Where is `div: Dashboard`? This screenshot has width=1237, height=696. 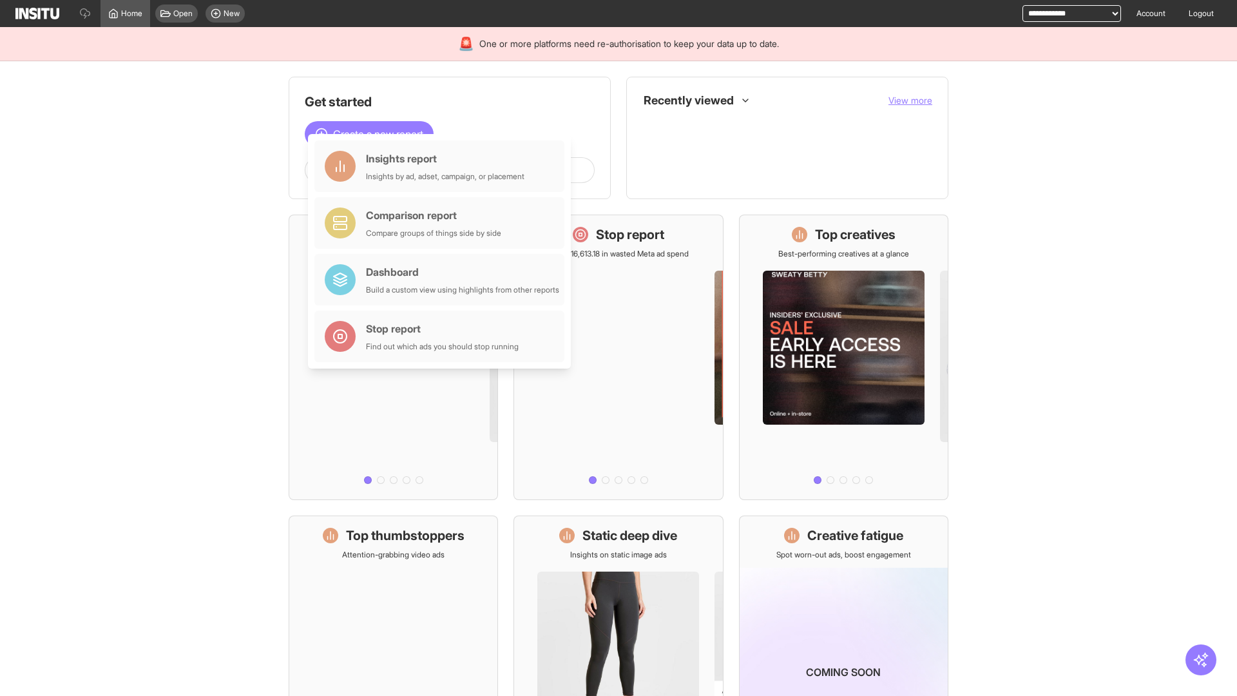
div: Dashboard is located at coordinates (463, 272).